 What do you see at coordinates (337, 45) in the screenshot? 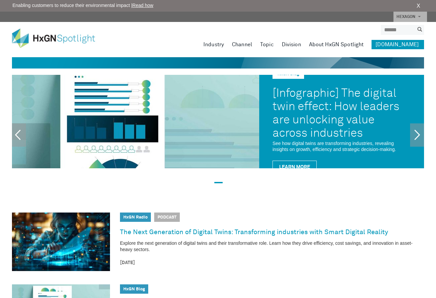
I see `a: About HxGN Spotlight` at bounding box center [337, 45].